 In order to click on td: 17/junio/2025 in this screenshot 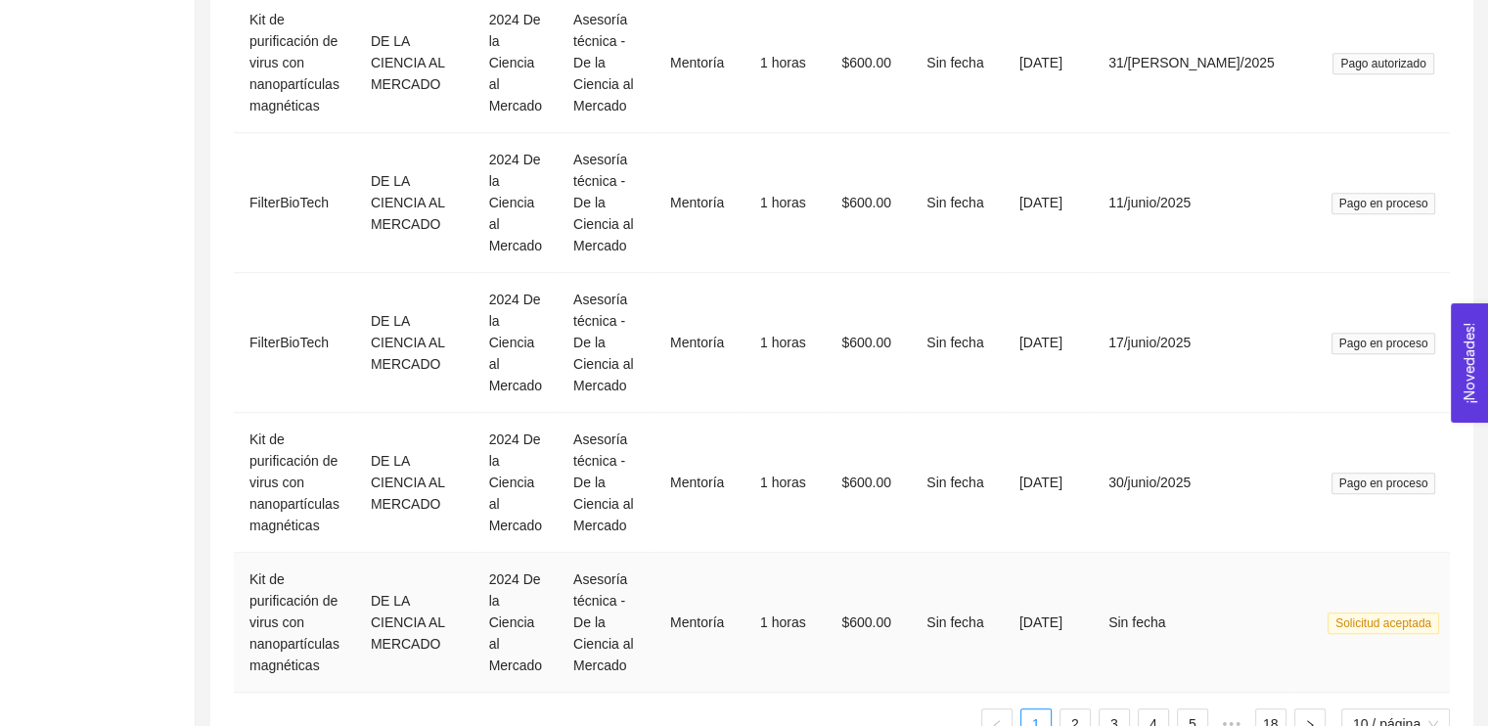, I will do `click(1191, 342)`.